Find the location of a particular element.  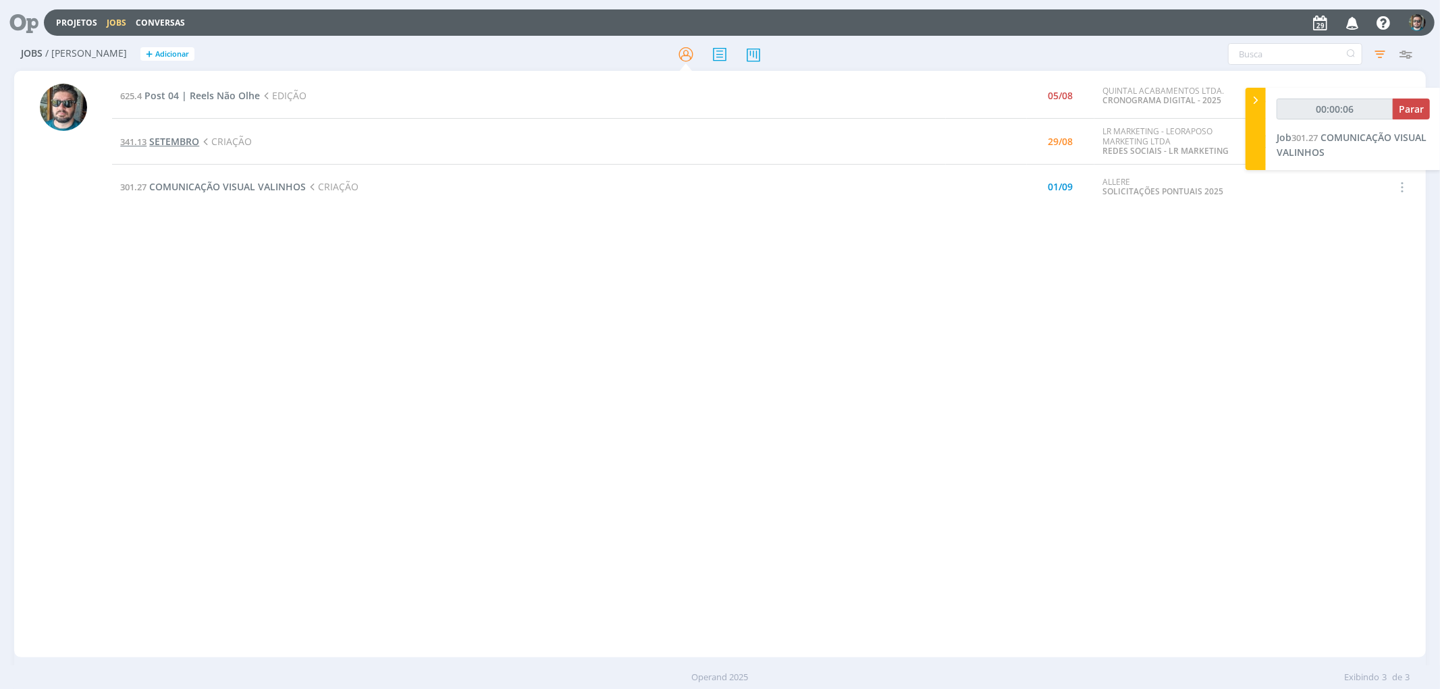

button: Parar is located at coordinates (1411, 109).